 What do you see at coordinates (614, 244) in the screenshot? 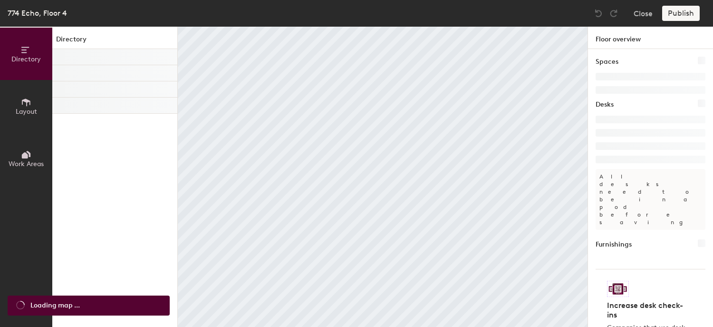
I see `h1: Furnishings` at bounding box center [614, 244].